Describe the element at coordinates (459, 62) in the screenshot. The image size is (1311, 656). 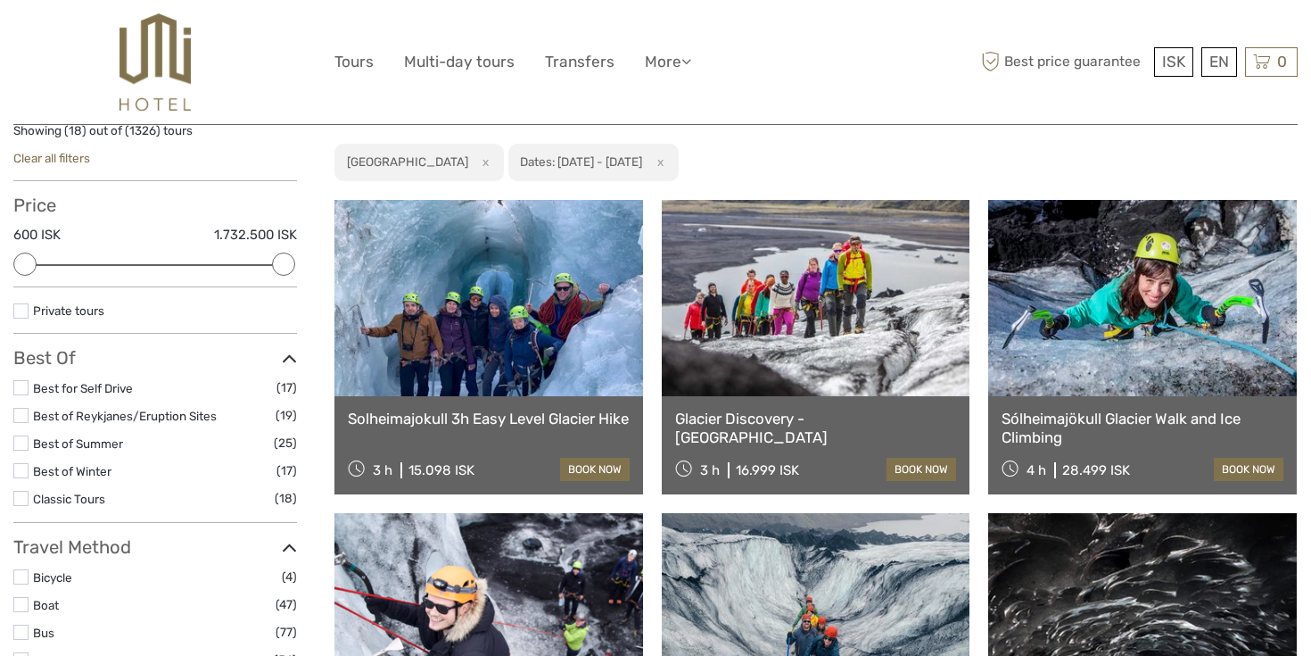
I see `a: Multi-day tours` at that location.